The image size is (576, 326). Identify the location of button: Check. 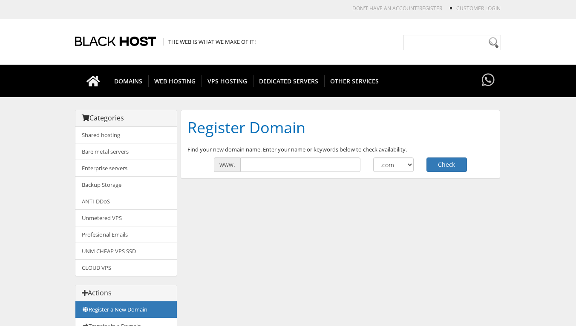
(447, 165).